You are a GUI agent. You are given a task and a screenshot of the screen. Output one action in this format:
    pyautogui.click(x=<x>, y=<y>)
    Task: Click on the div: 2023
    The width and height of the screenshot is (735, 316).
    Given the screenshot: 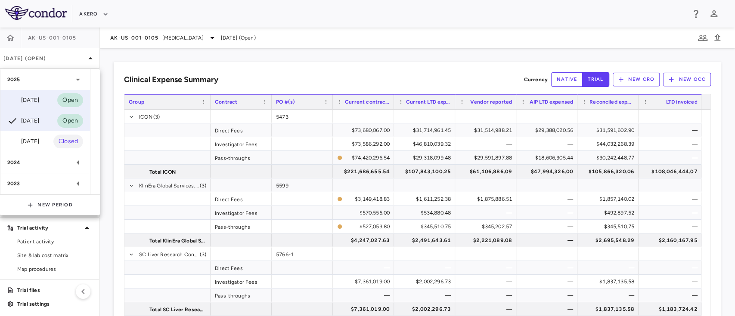 What is the action you would take?
    pyautogui.click(x=45, y=184)
    